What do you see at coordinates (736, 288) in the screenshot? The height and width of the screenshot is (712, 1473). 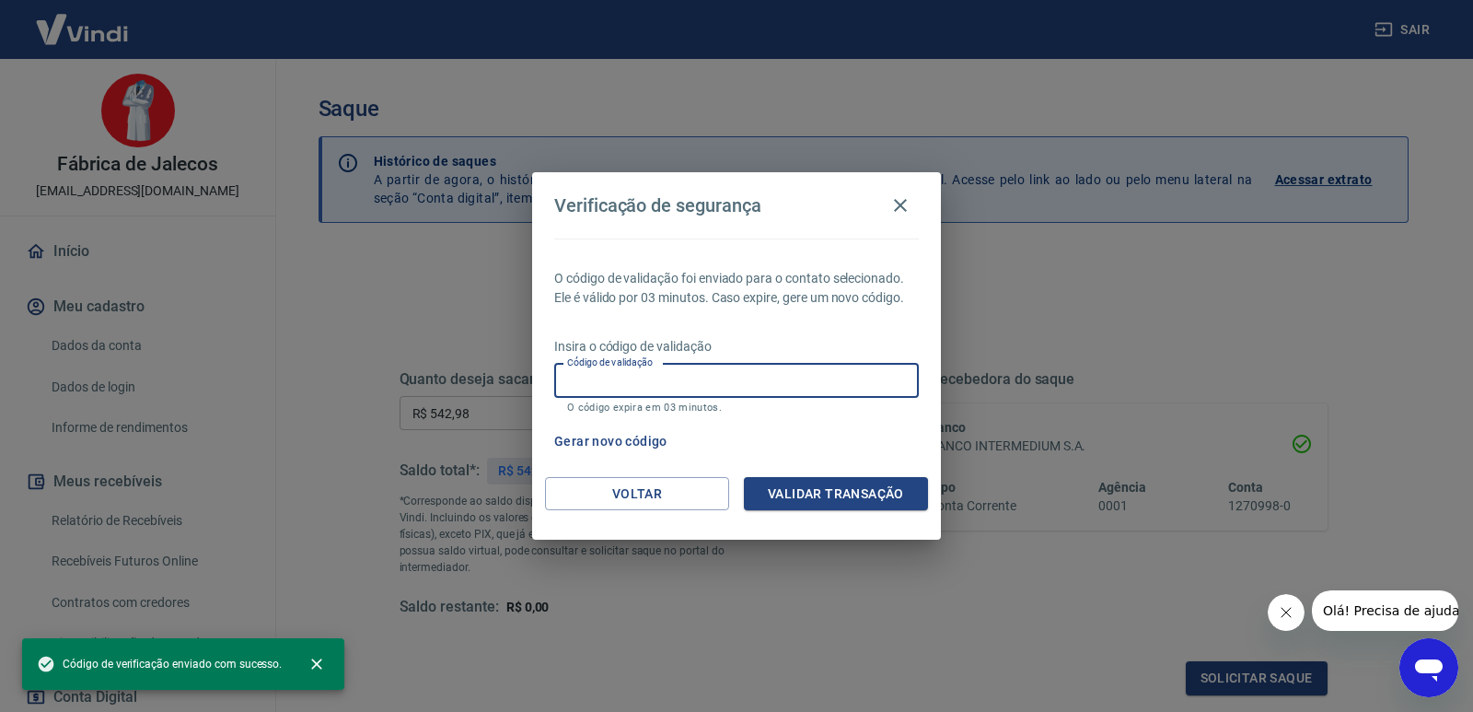 I see `p: O código de validação foi enviado para o contato selecionado. Ele é válido por 03 minutos. Caso e...` at bounding box center [736, 288].